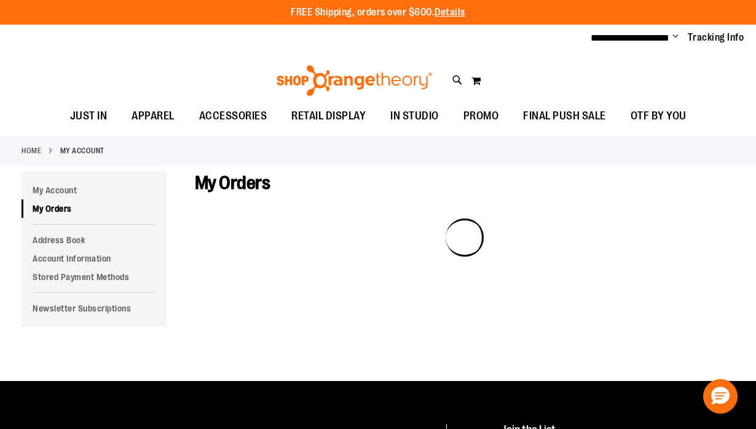  Describe the element at coordinates (659, 116) in the screenshot. I see `span: OTF BY YOU` at that location.